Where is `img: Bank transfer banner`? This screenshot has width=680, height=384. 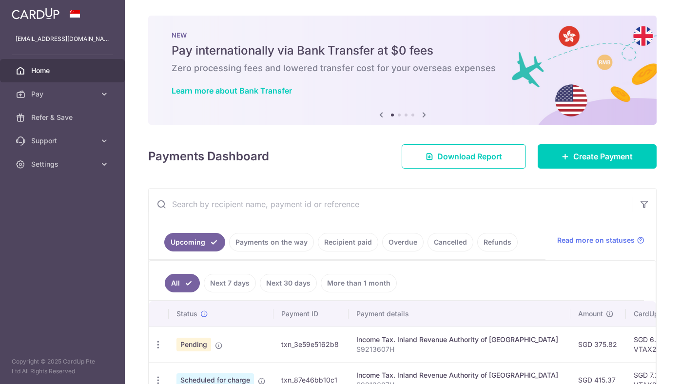
img: Bank transfer banner is located at coordinates (402, 70).